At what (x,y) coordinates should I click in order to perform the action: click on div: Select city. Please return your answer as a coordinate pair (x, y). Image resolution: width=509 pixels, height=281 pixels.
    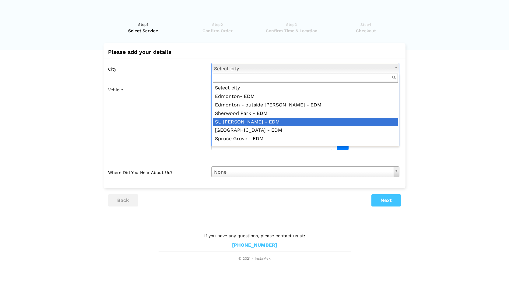
    Looking at the image, I should click on (305, 88).